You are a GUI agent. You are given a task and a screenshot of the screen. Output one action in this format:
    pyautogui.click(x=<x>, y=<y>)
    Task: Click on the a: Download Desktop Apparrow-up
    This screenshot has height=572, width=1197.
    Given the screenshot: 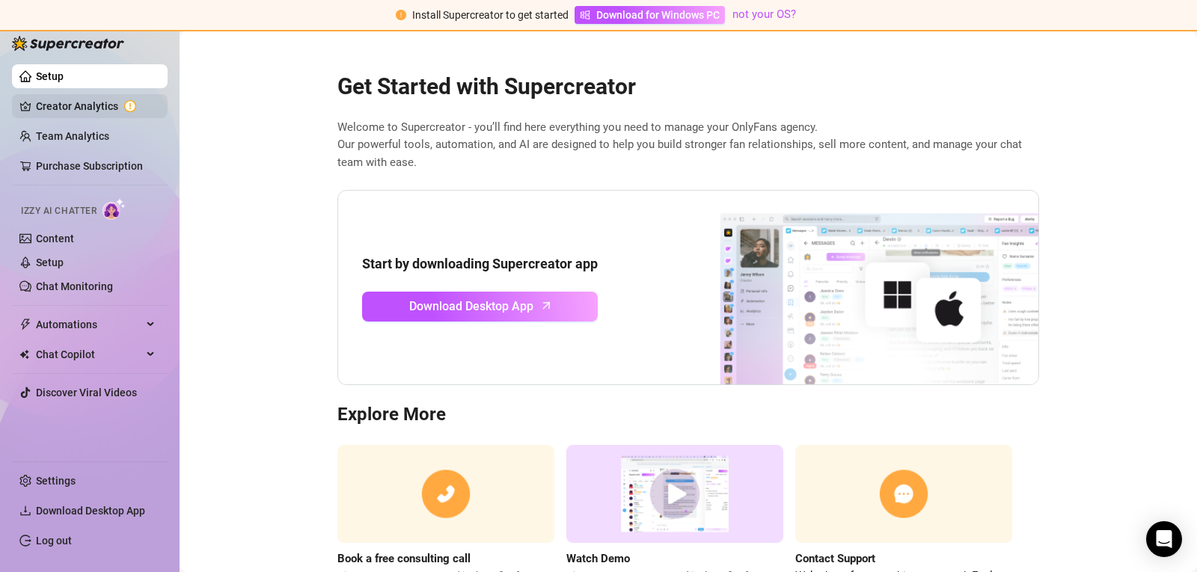 What is the action you would take?
    pyautogui.click(x=480, y=307)
    